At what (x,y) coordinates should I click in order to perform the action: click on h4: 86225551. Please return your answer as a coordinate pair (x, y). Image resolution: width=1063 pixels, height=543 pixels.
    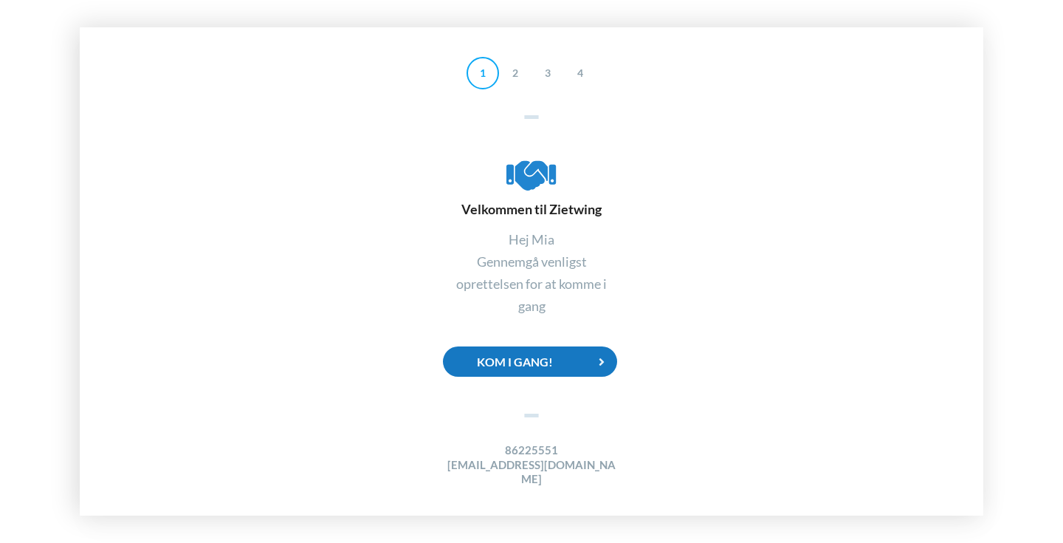
    Looking at the image, I should click on (532, 450).